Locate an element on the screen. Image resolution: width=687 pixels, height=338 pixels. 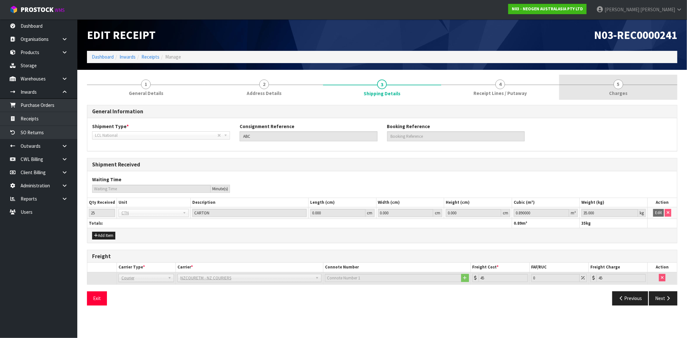
th: Totals: is located at coordinates (300, 224).